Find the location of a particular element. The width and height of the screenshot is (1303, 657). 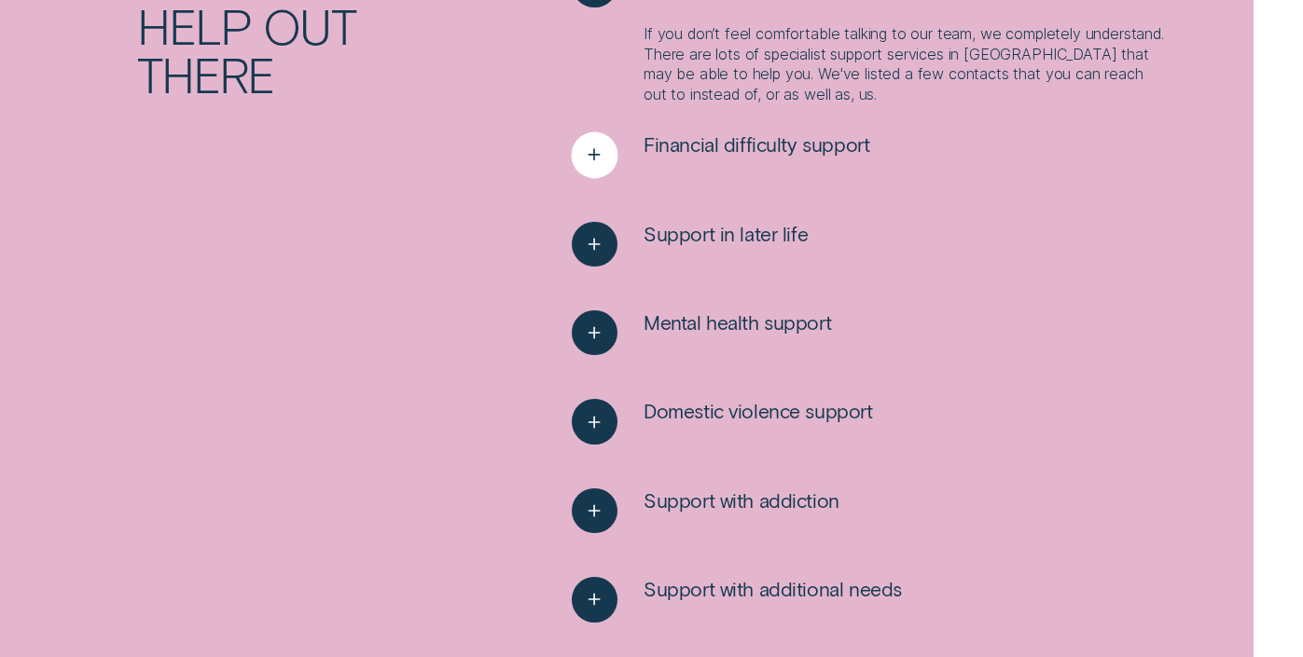

span: Support with addiction is located at coordinates (741, 501).